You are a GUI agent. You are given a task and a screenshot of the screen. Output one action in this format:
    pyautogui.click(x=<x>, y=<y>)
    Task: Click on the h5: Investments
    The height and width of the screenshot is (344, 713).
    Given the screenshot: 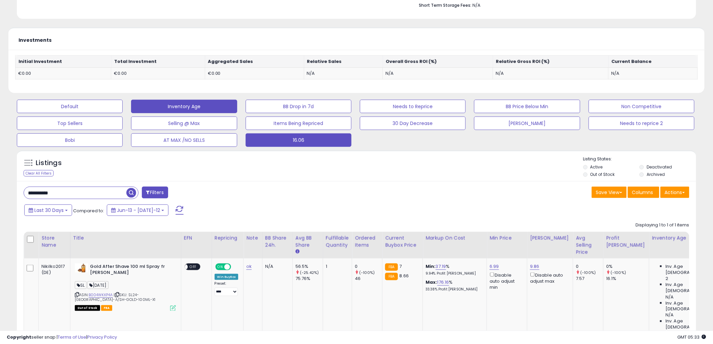 What is the action you would take?
    pyautogui.click(x=35, y=40)
    